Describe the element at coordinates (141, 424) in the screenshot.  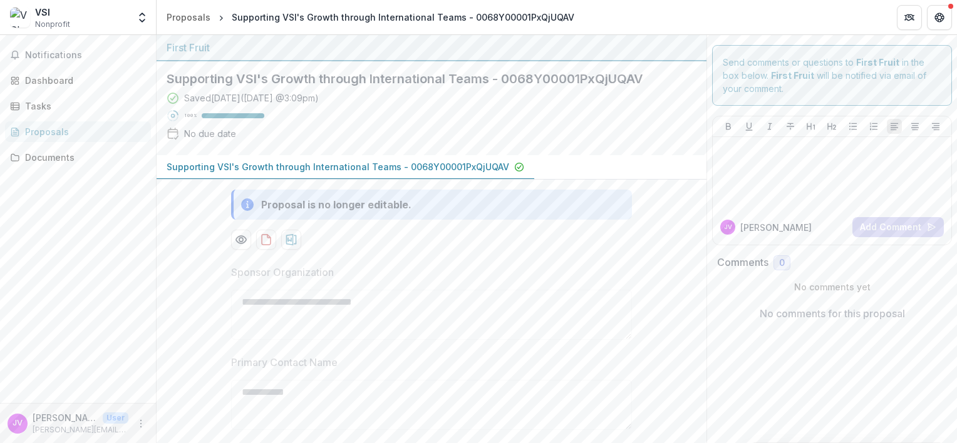
I see `button: More` at that location.